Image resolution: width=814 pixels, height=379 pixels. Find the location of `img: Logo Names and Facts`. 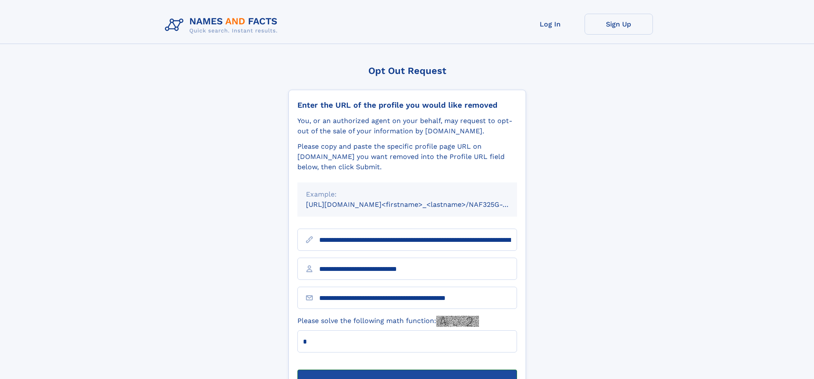

img: Logo Names and Facts is located at coordinates (223, 25).